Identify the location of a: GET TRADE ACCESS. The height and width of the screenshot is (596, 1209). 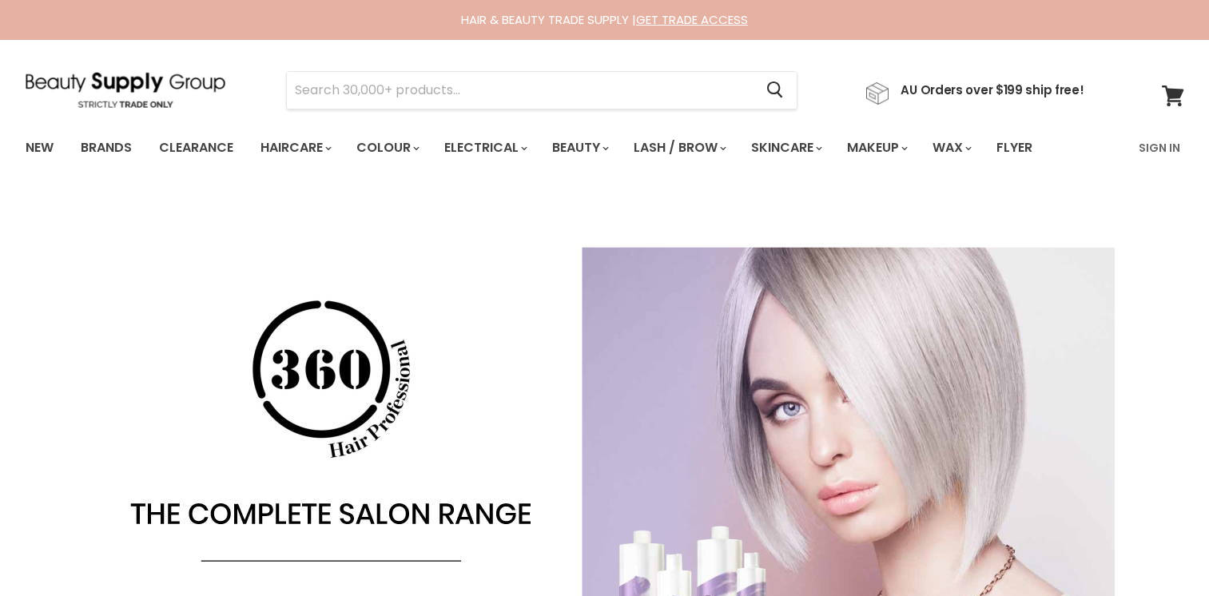
(692, 19).